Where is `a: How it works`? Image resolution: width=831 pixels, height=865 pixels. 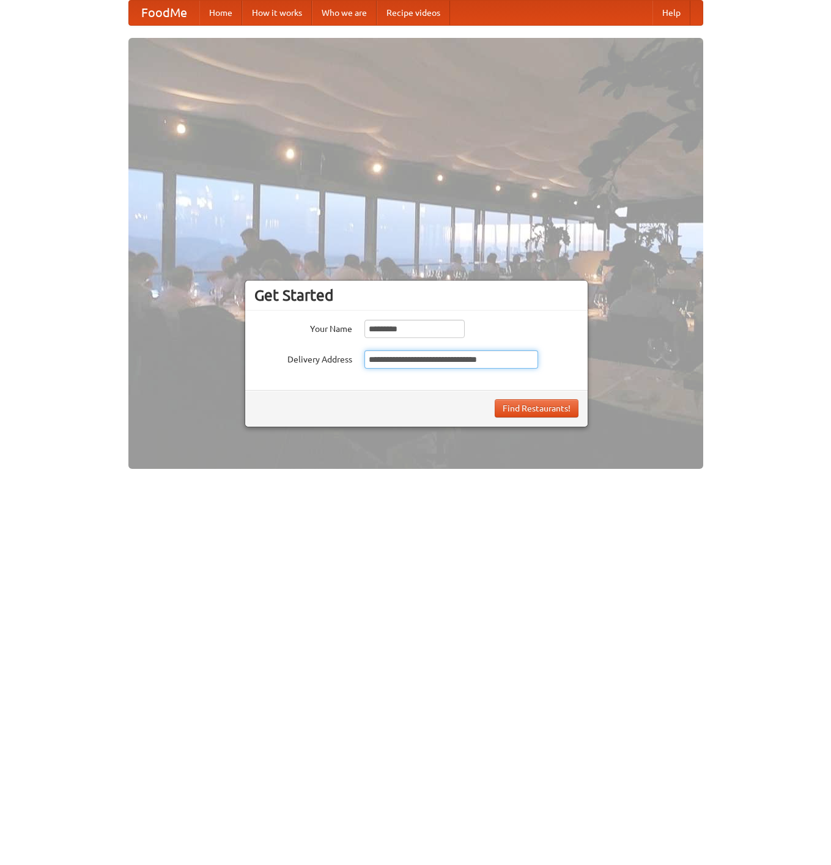 a: How it works is located at coordinates (277, 13).